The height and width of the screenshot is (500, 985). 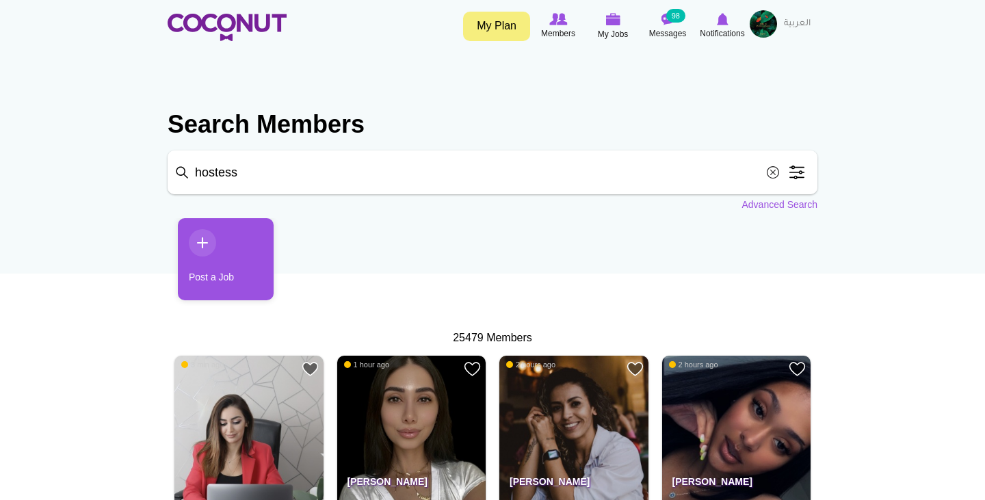 What do you see at coordinates (367, 365) in the screenshot?
I see `span: 1 hour ago` at bounding box center [367, 365].